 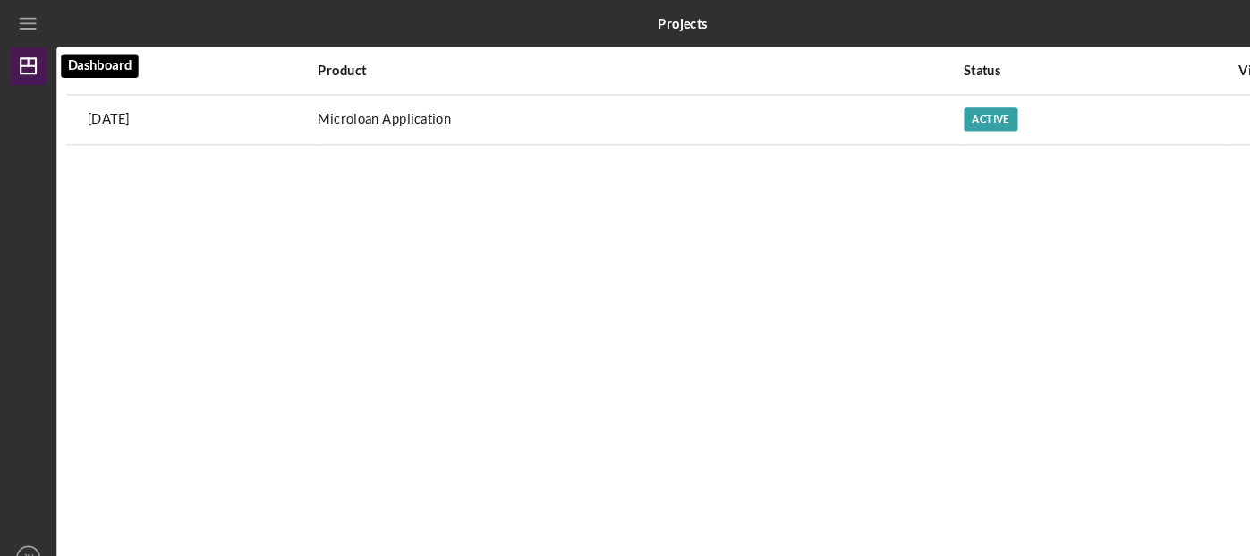 I want to click on b: Projects, so click(x=647, y=22).